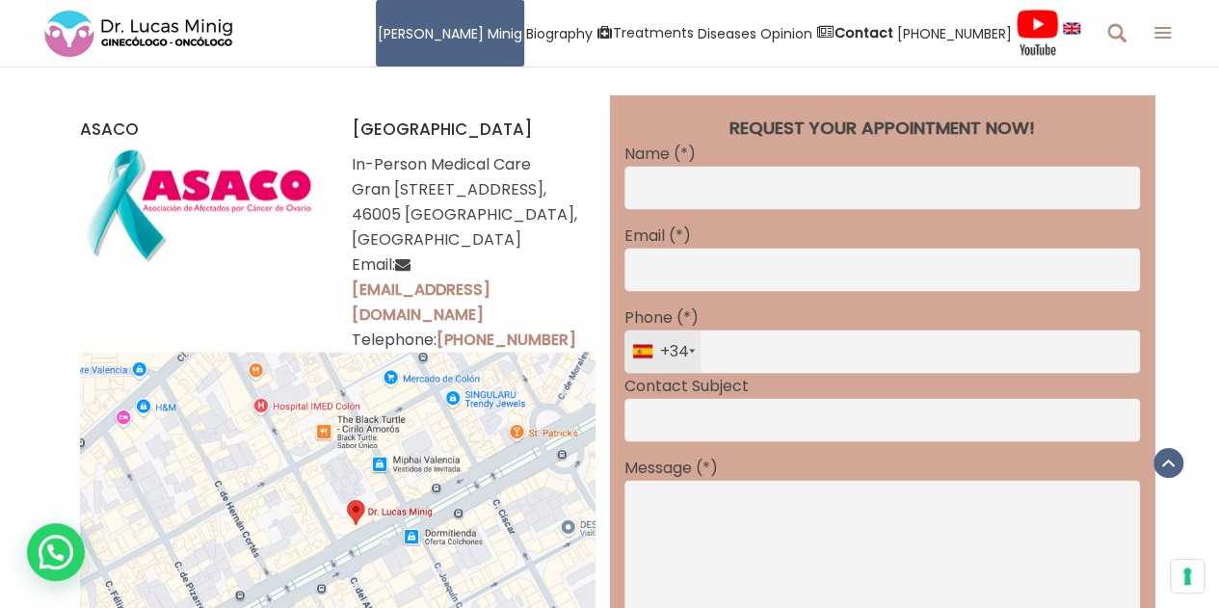 This screenshot has width=1219, height=608. Describe the element at coordinates (675, 351) in the screenshot. I see `font: +34` at that location.